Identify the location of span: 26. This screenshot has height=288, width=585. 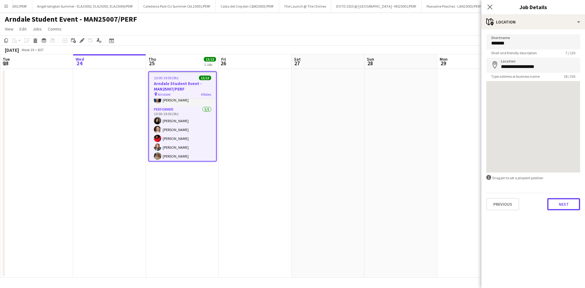
(223, 63).